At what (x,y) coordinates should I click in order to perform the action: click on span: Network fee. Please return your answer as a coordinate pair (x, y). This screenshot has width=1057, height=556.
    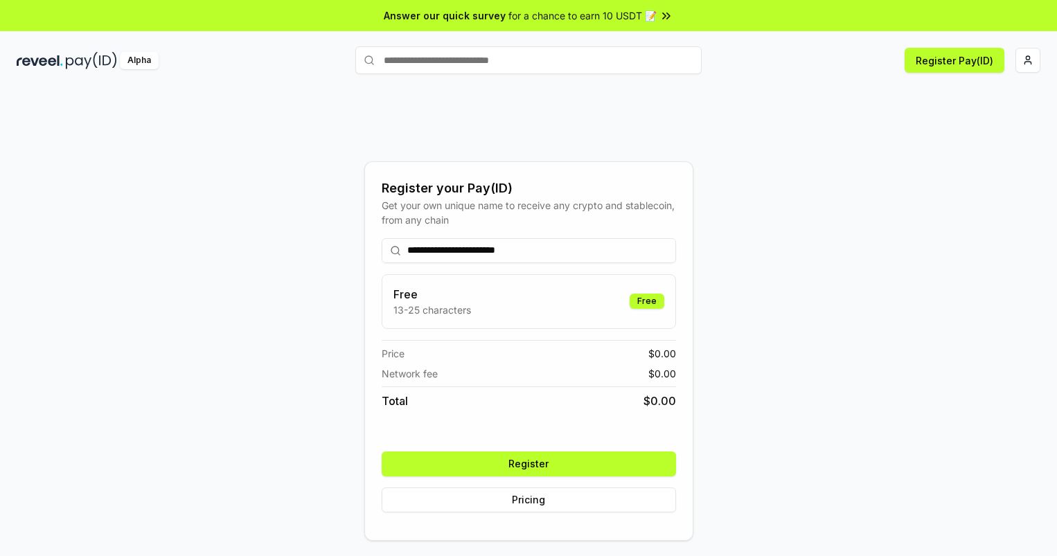
    Looking at the image, I should click on (409, 373).